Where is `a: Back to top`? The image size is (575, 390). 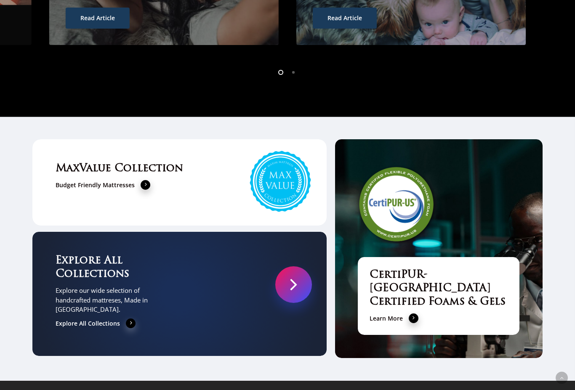 a: Back to top is located at coordinates (562, 378).